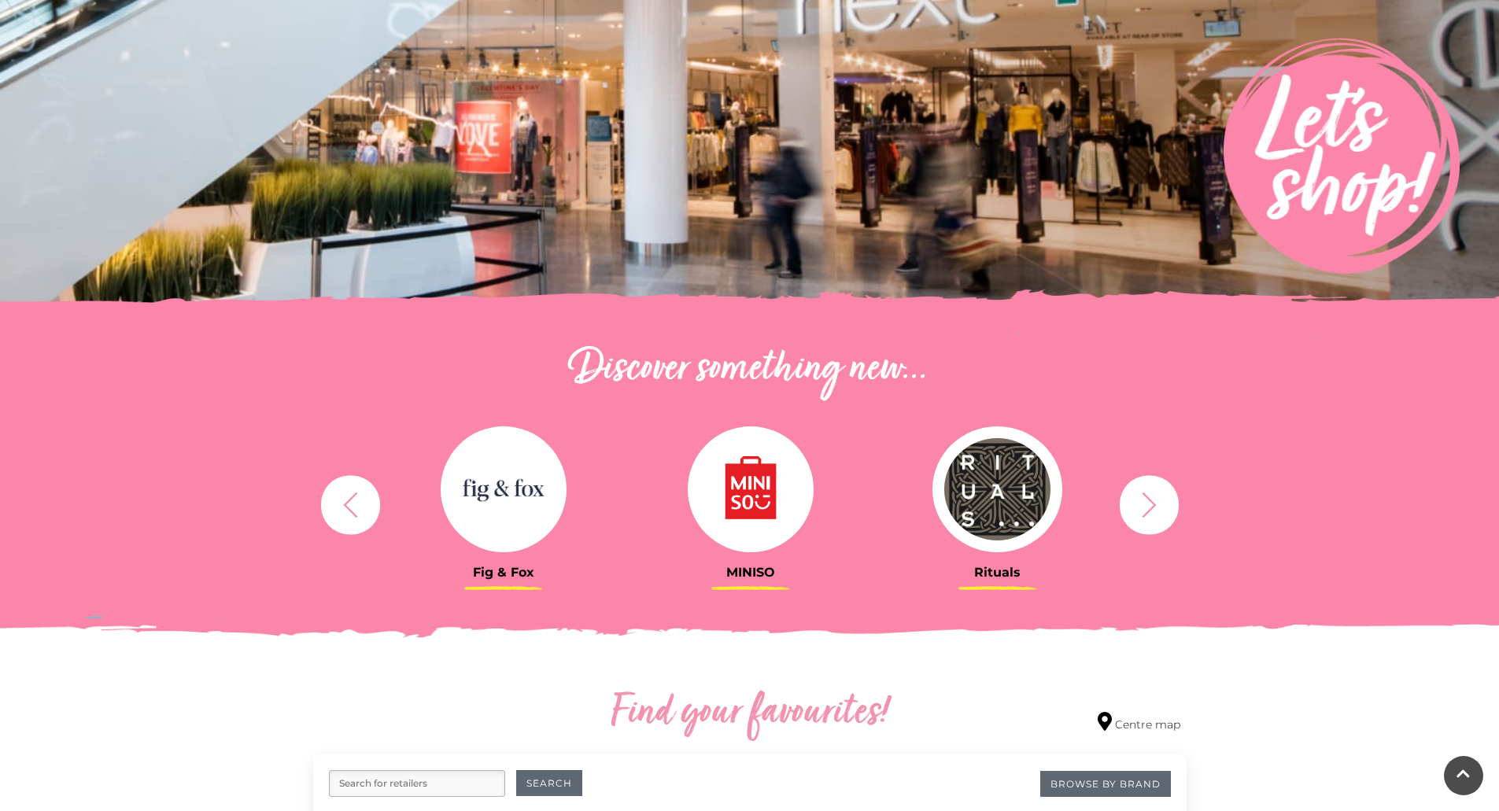  Describe the element at coordinates (504, 503) in the screenshot. I see `a: Fig & Fox` at that location.